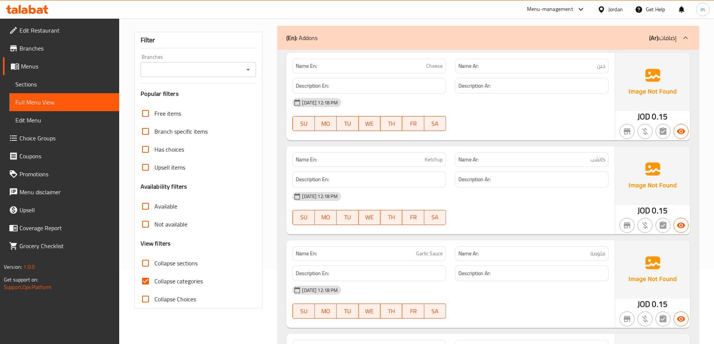  I want to click on span: Available, so click(166, 206).